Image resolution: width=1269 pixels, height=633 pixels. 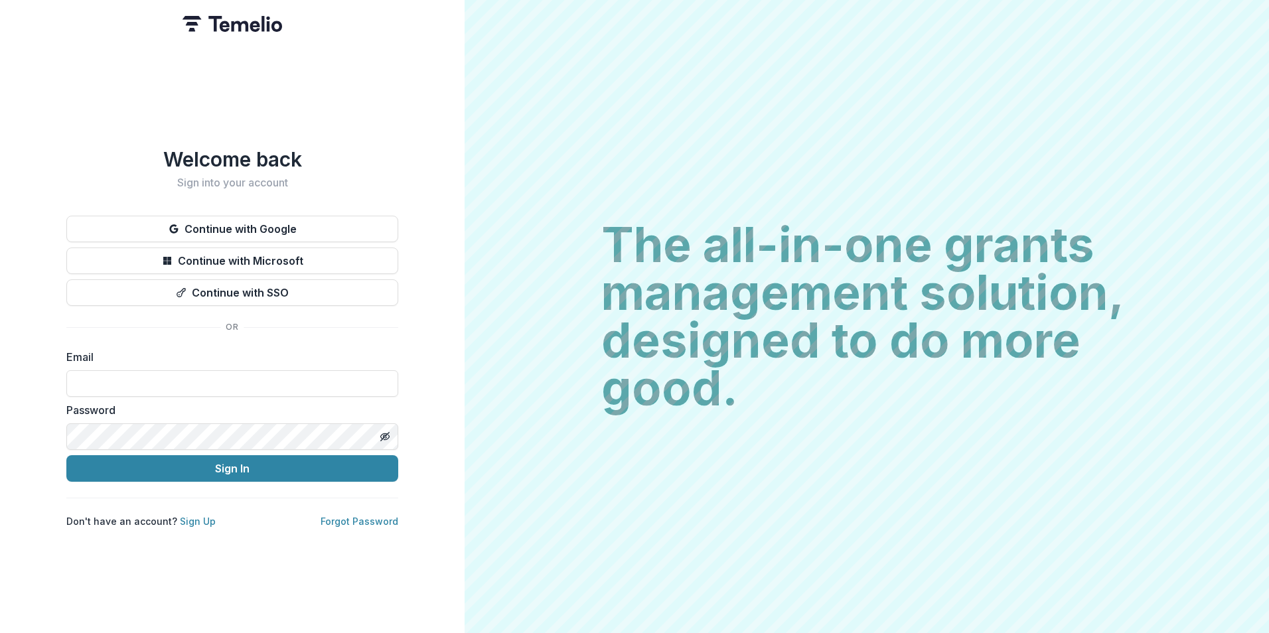 What do you see at coordinates (359, 521) in the screenshot?
I see `a: Forgot Password` at bounding box center [359, 521].